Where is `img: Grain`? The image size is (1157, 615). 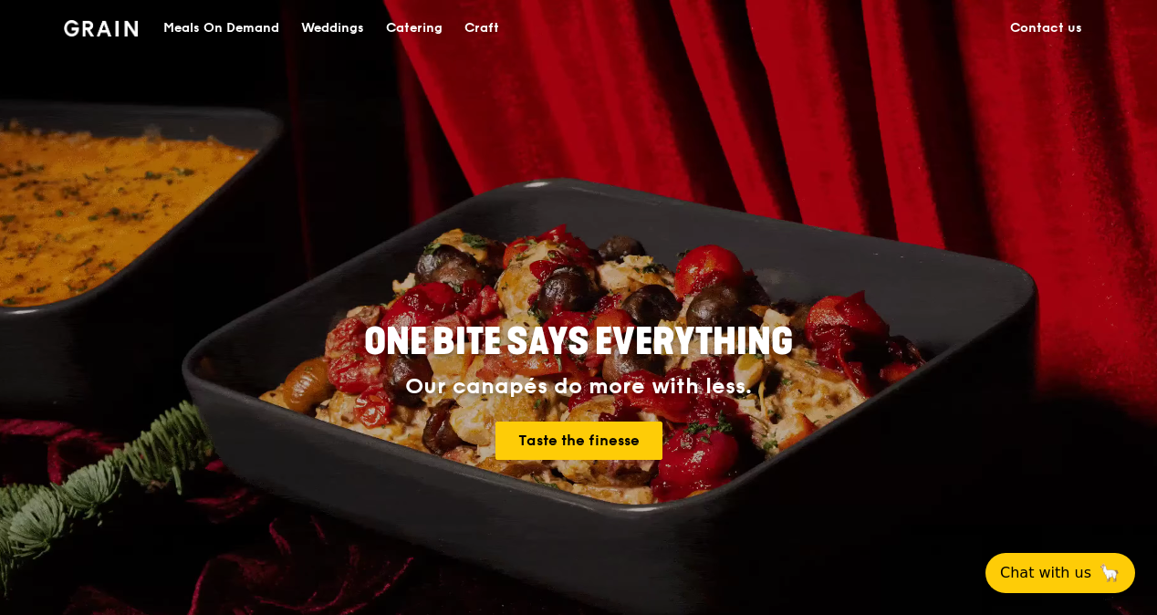 img: Grain is located at coordinates (100, 28).